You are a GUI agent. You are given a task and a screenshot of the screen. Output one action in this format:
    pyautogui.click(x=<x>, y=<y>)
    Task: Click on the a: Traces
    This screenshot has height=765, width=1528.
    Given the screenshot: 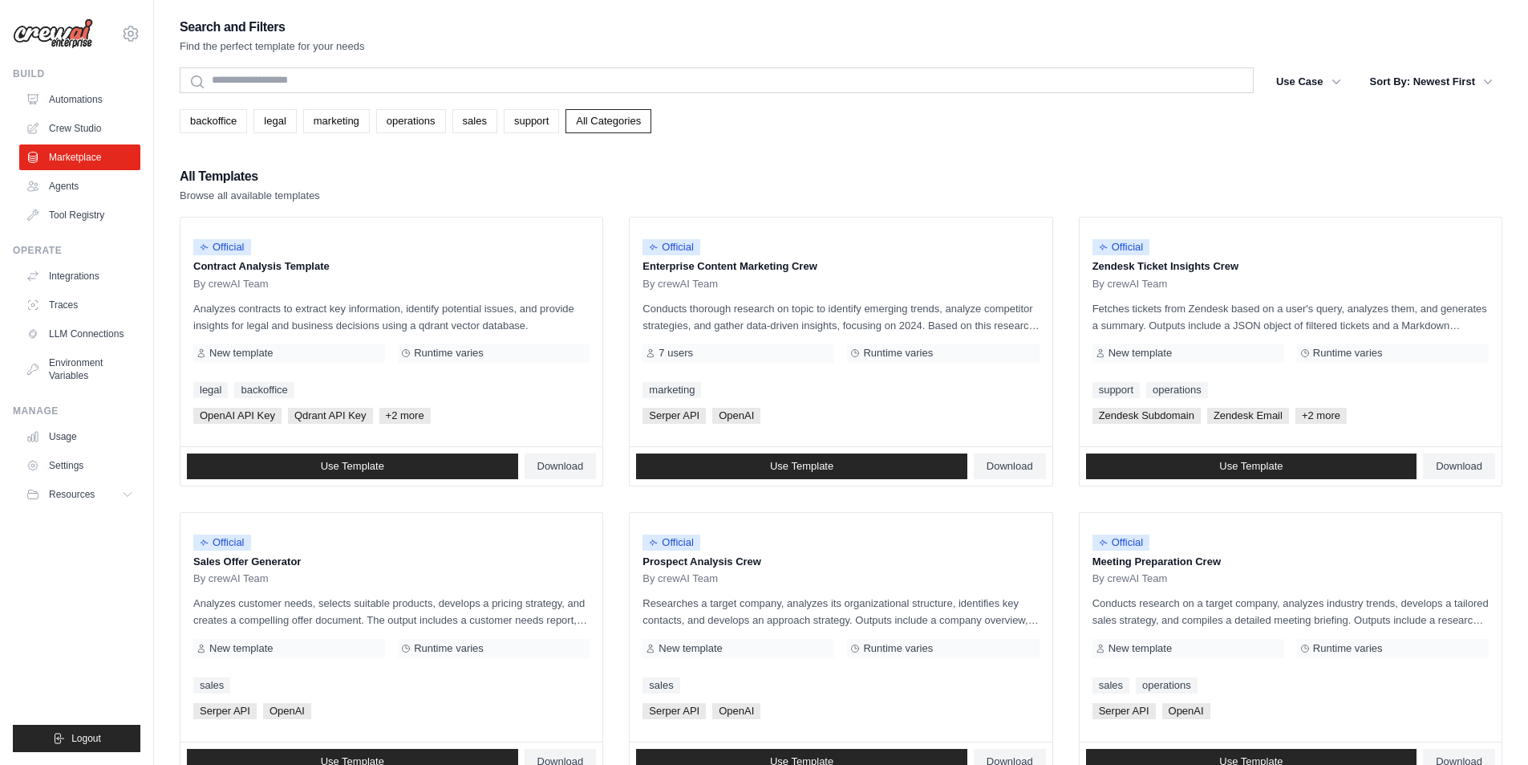 What is the action you would take?
    pyautogui.click(x=79, y=305)
    